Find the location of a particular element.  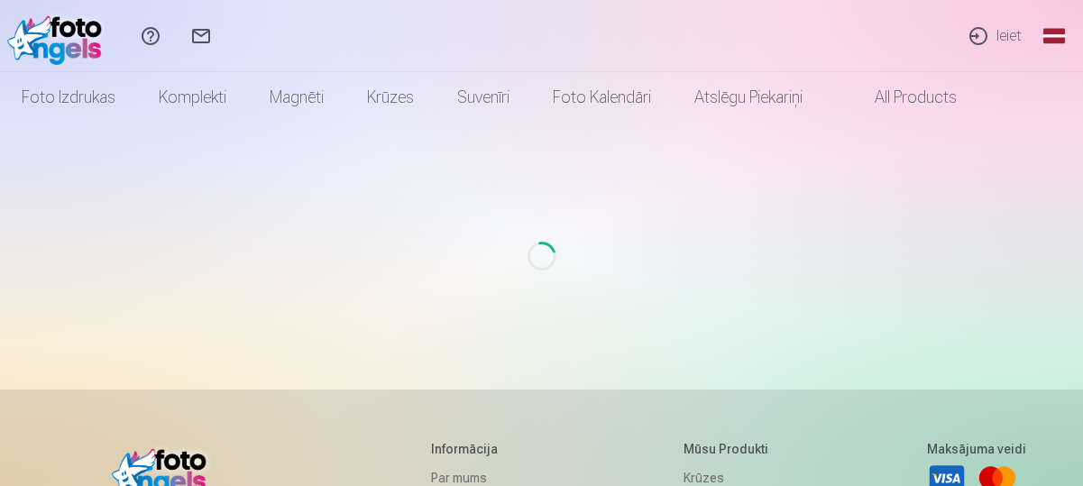

a: All products is located at coordinates (901, 97).